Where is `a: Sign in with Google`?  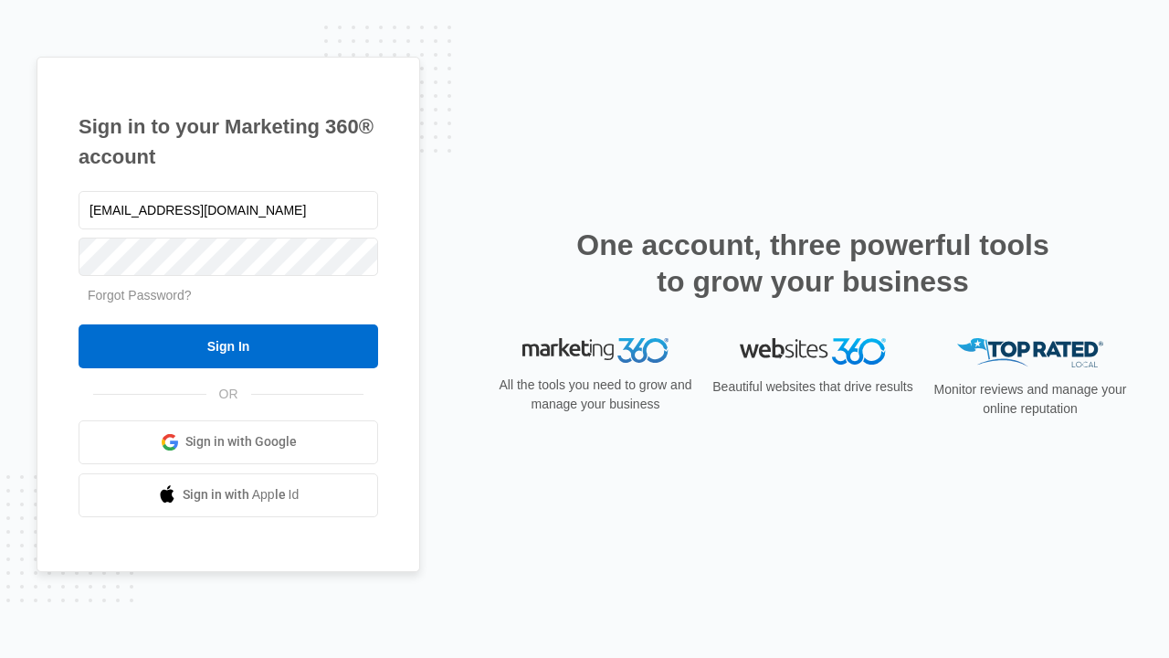 a: Sign in with Google is located at coordinates (228, 442).